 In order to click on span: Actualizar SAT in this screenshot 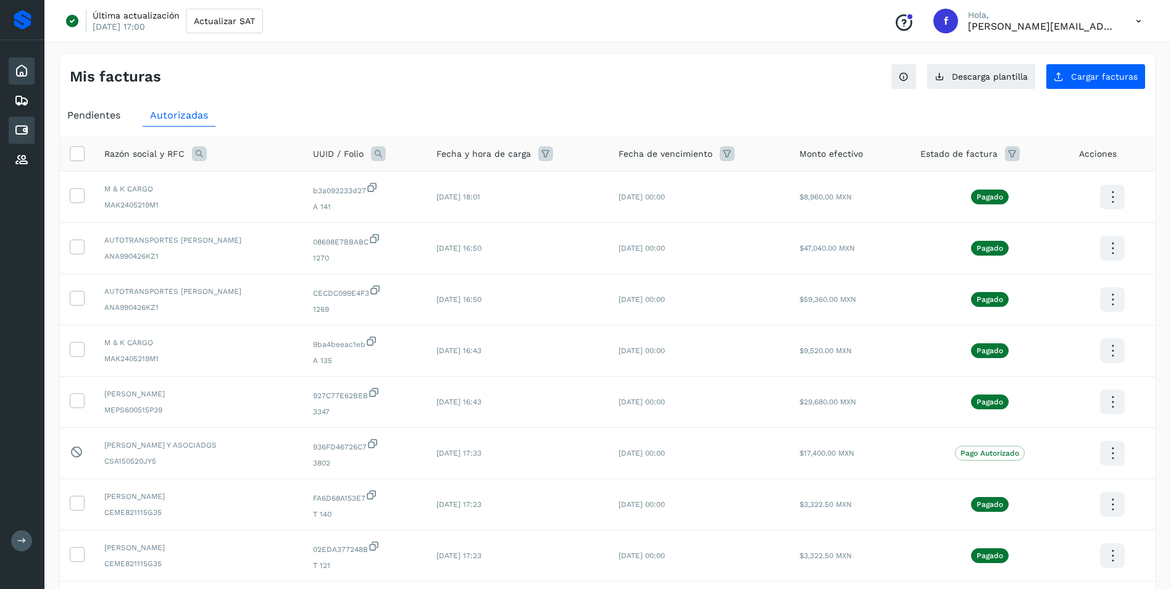, I will do `click(224, 21)`.